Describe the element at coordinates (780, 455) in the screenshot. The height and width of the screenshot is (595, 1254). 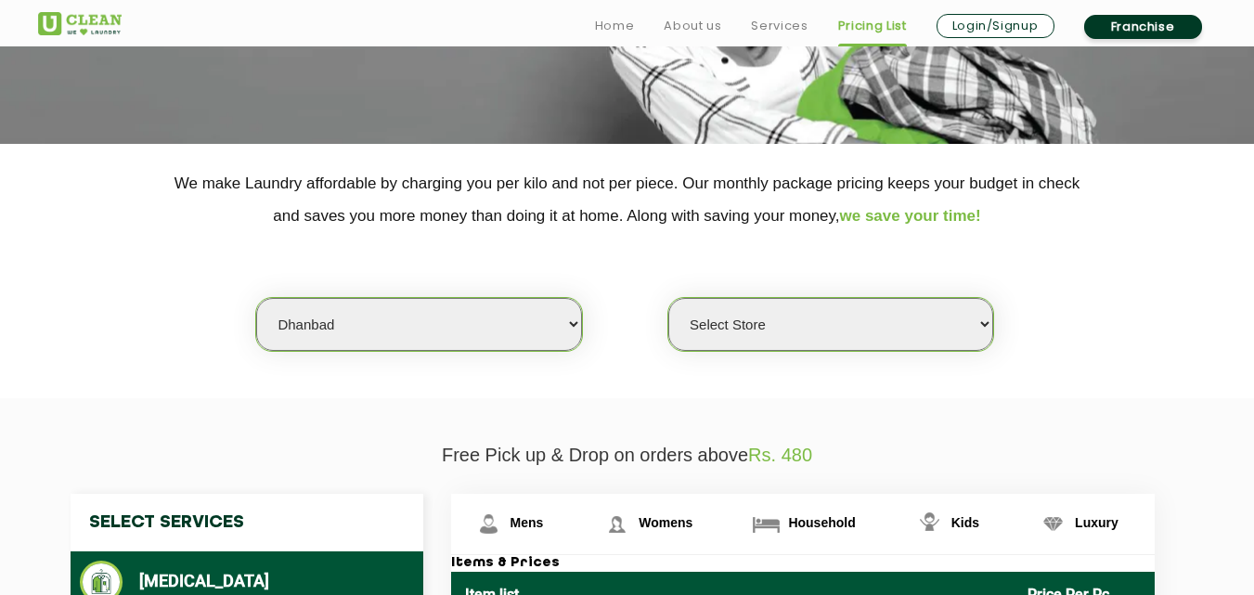
I see `span: Rs. 480` at that location.